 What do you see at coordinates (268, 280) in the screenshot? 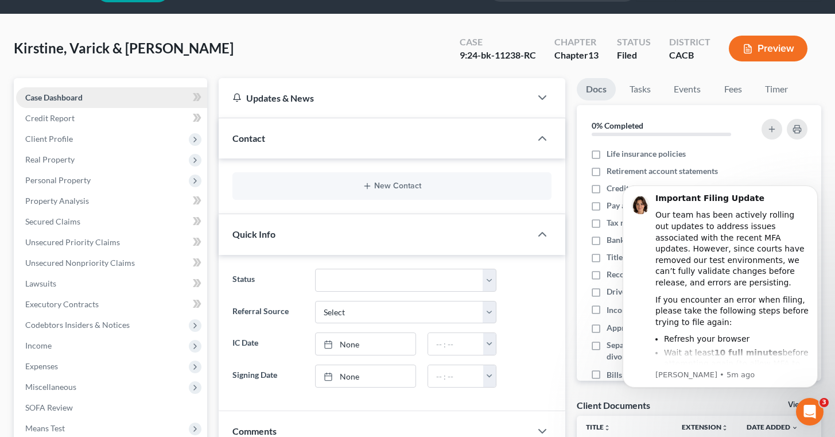
I see `label: Status` at bounding box center [268, 280].